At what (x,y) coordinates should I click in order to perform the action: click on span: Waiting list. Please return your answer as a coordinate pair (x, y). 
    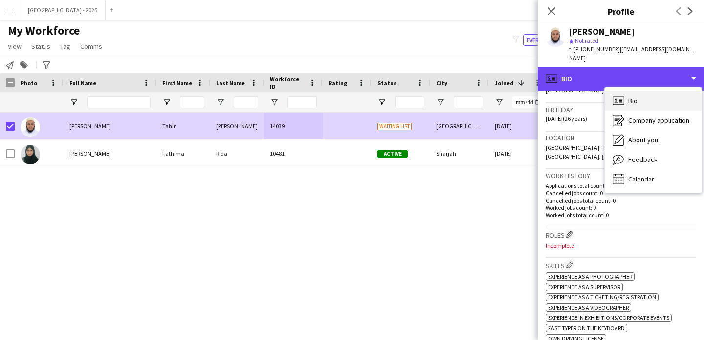
    Looking at the image, I should click on (394, 126).